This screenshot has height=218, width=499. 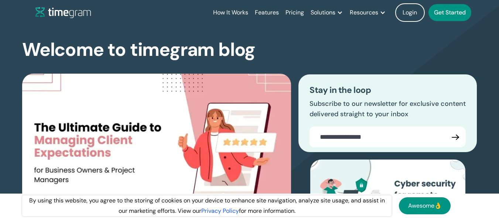 I want to click on a: Privacy Policy, so click(x=220, y=210).